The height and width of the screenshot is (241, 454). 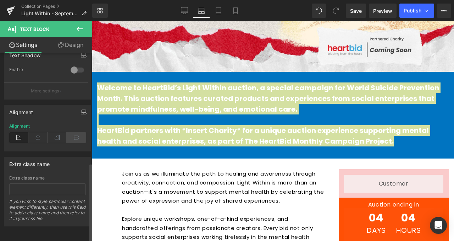 What do you see at coordinates (46, 90) in the screenshot?
I see `button: More settings` at bounding box center [46, 90].